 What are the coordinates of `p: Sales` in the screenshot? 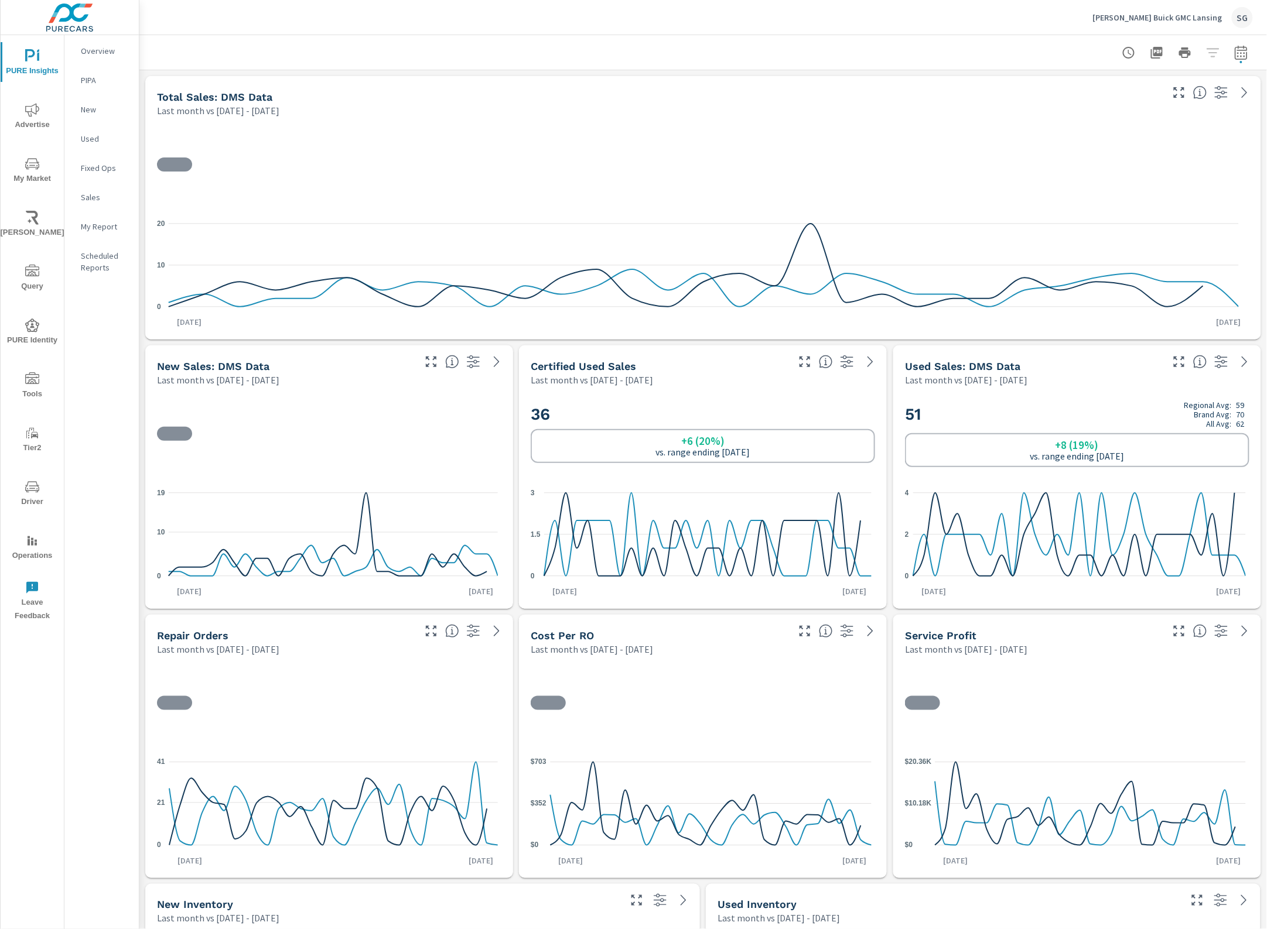 It's located at (105, 197).